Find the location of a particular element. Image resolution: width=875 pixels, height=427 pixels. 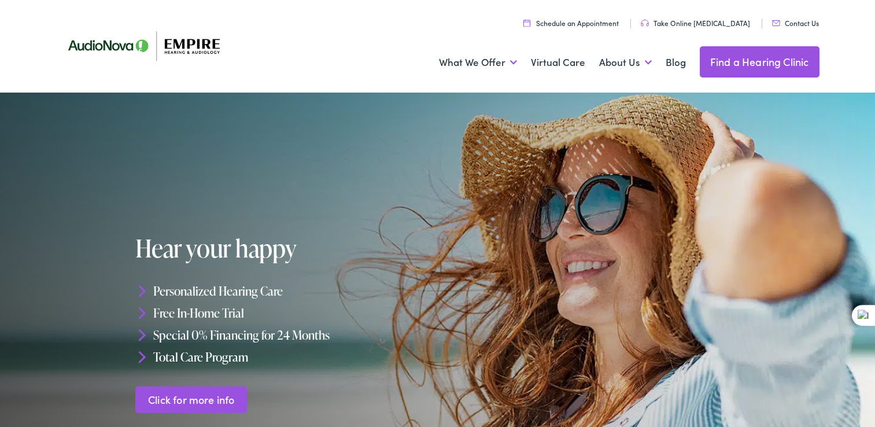

a: Schedule an Appointment is located at coordinates (571, 23).